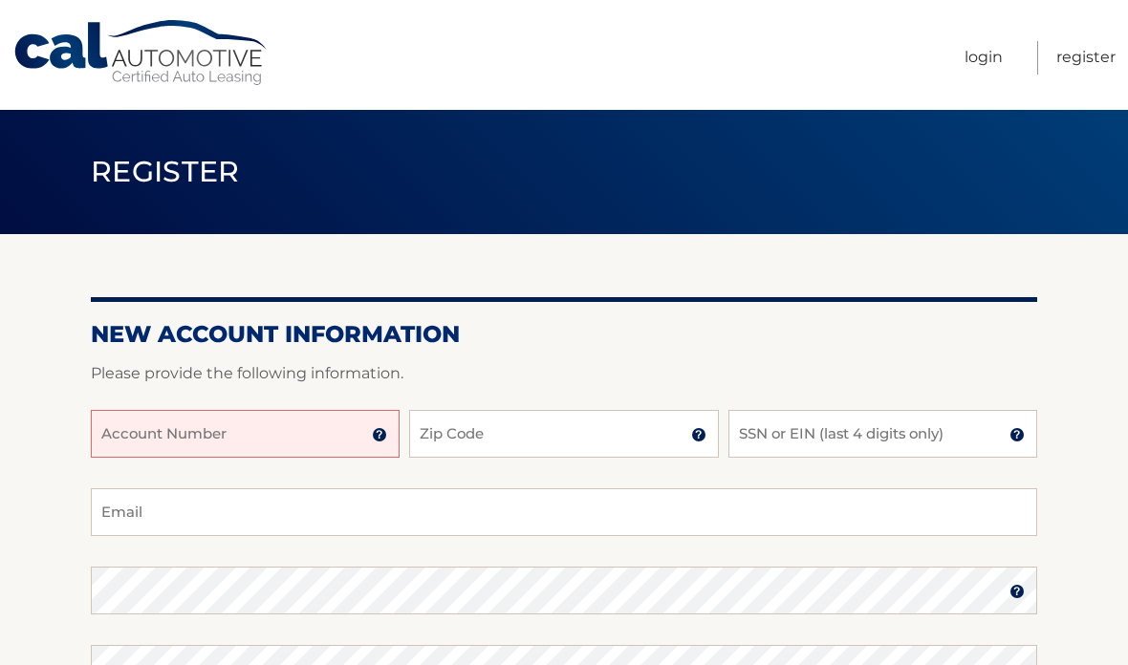  I want to click on p: Please provide the following information., so click(564, 374).